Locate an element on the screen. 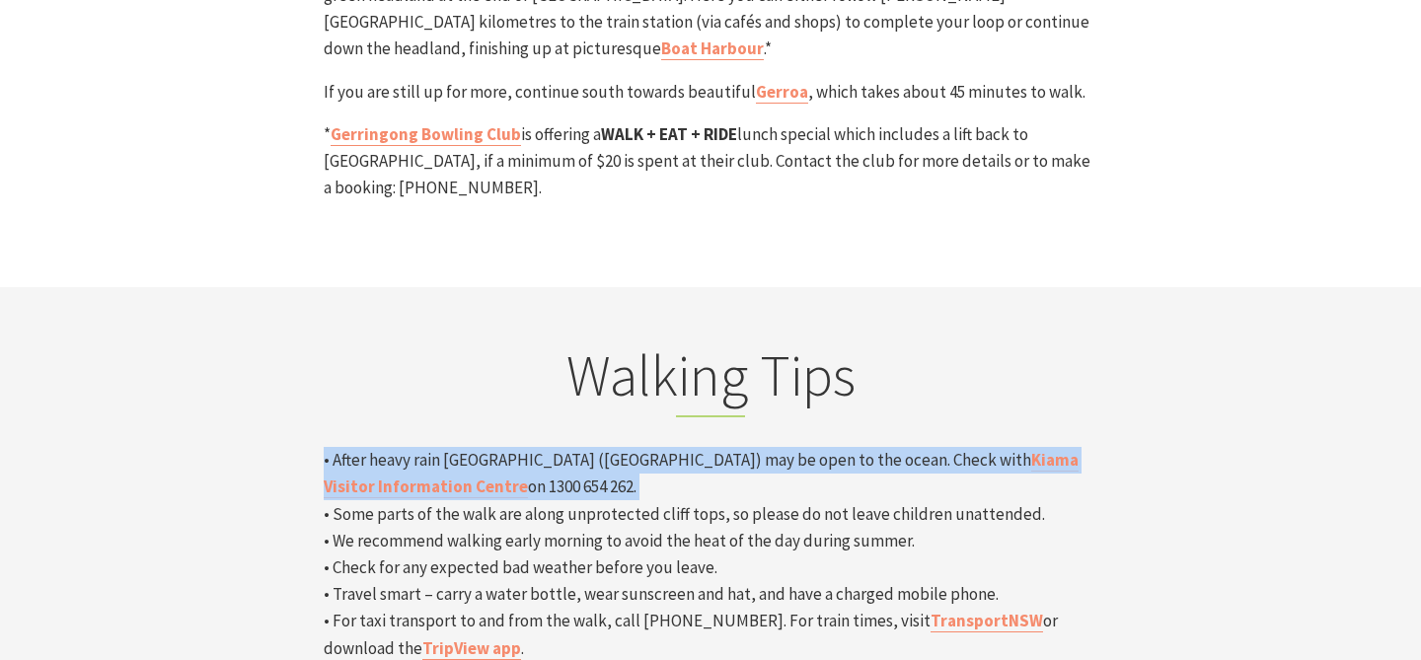 The width and height of the screenshot is (1421, 660). h2: Walking Tips is located at coordinates (711, 380).